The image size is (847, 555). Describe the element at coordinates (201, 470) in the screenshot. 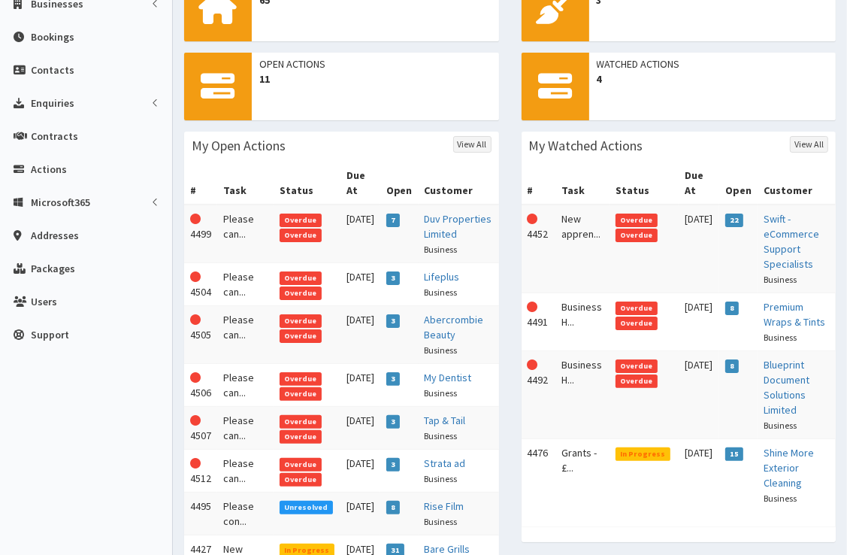

I see `td: 4512` at that location.